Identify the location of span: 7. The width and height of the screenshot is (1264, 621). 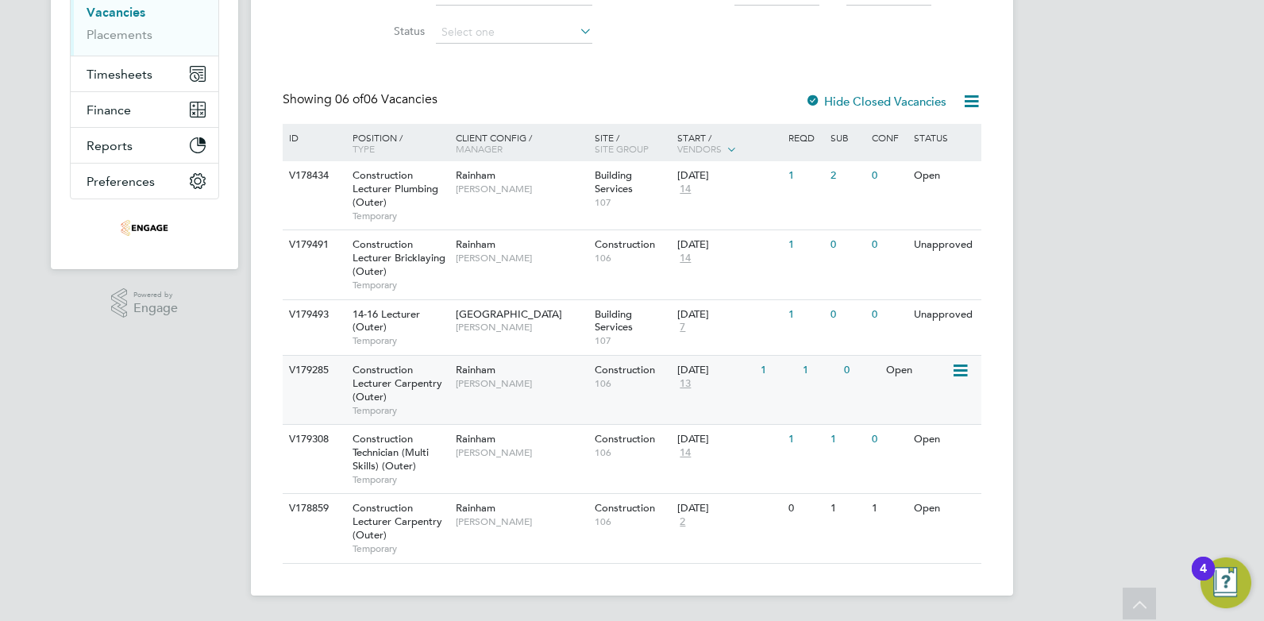
(682, 327).